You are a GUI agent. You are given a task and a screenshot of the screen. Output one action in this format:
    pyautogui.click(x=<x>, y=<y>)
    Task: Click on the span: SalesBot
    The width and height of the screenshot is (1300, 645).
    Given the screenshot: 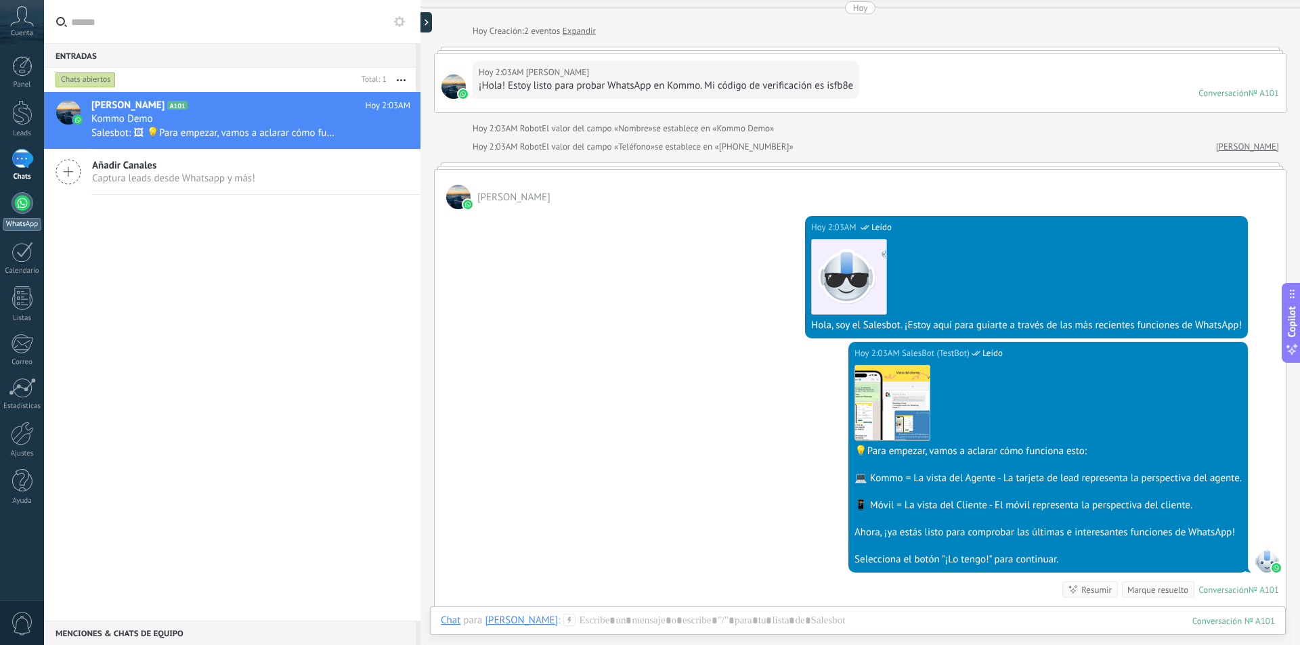 What is the action you would take?
    pyautogui.click(x=1267, y=561)
    